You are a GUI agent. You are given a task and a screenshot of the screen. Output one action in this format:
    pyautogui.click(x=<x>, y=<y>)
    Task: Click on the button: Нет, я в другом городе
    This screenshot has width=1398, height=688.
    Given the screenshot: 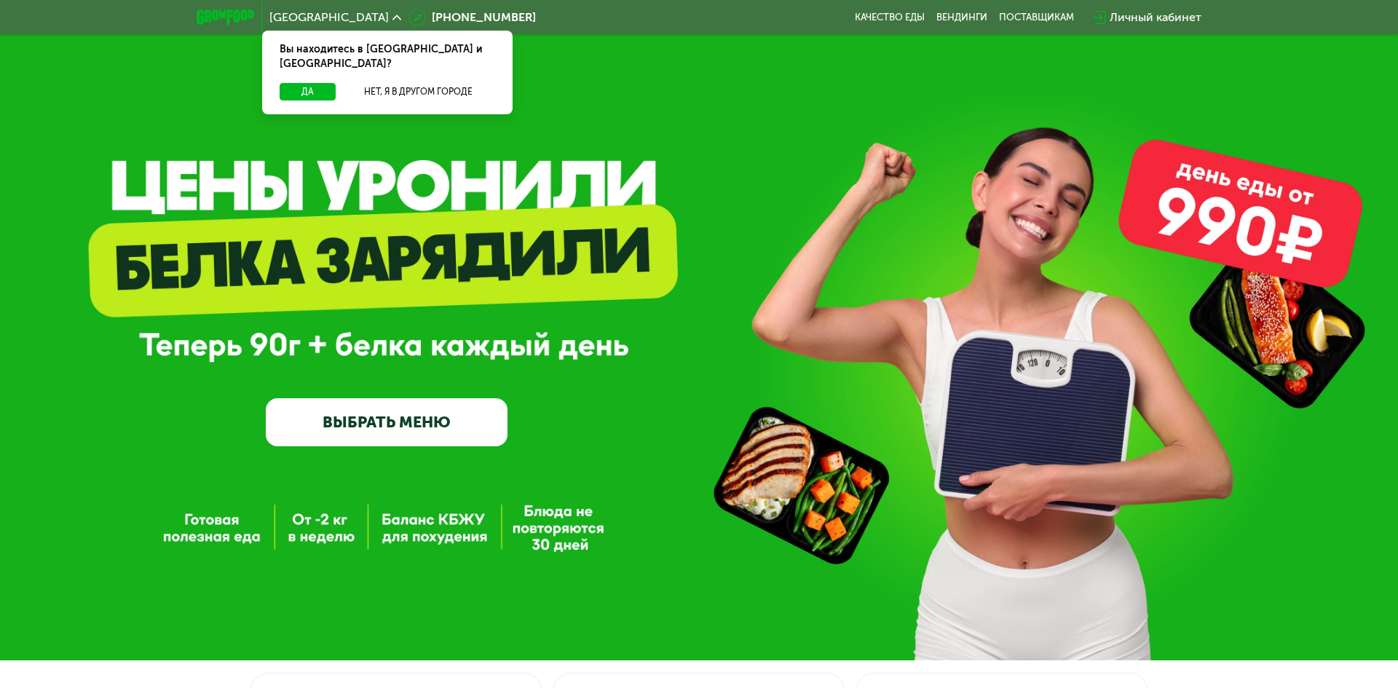 What is the action you would take?
    pyautogui.click(x=418, y=92)
    